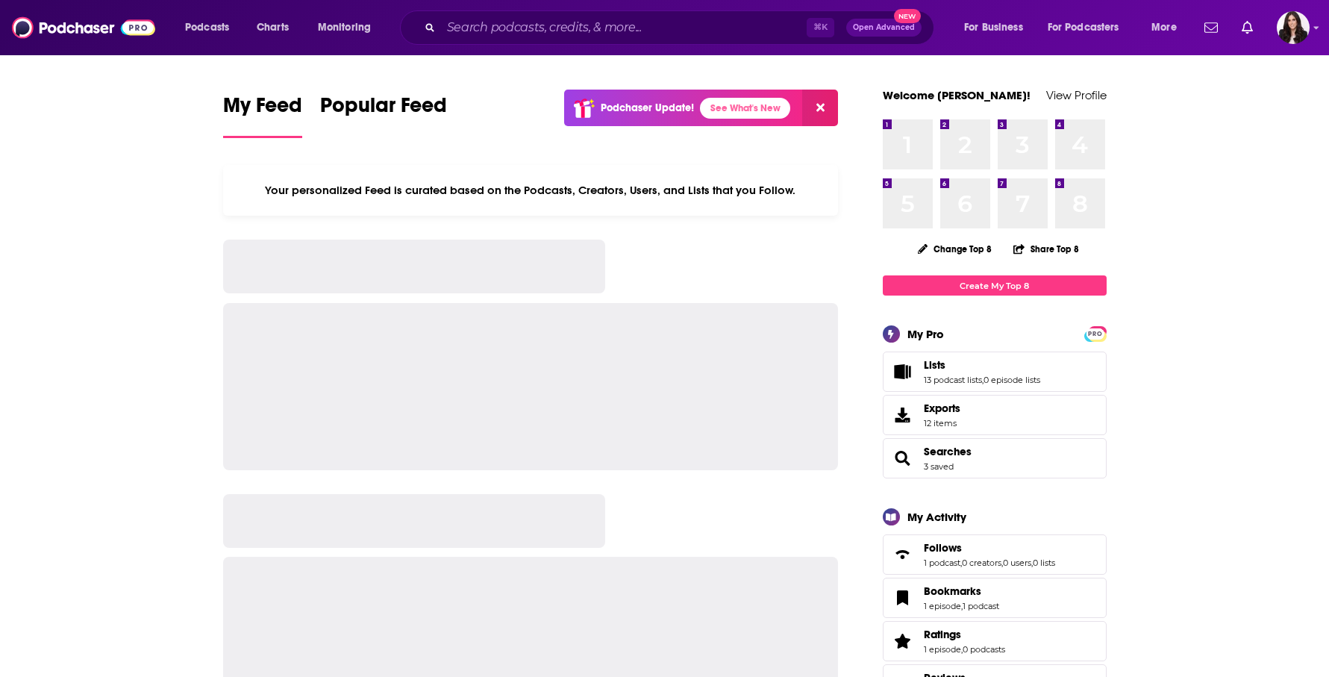 The width and height of the screenshot is (1329, 677). I want to click on span: ⌘ K, so click(820, 28).